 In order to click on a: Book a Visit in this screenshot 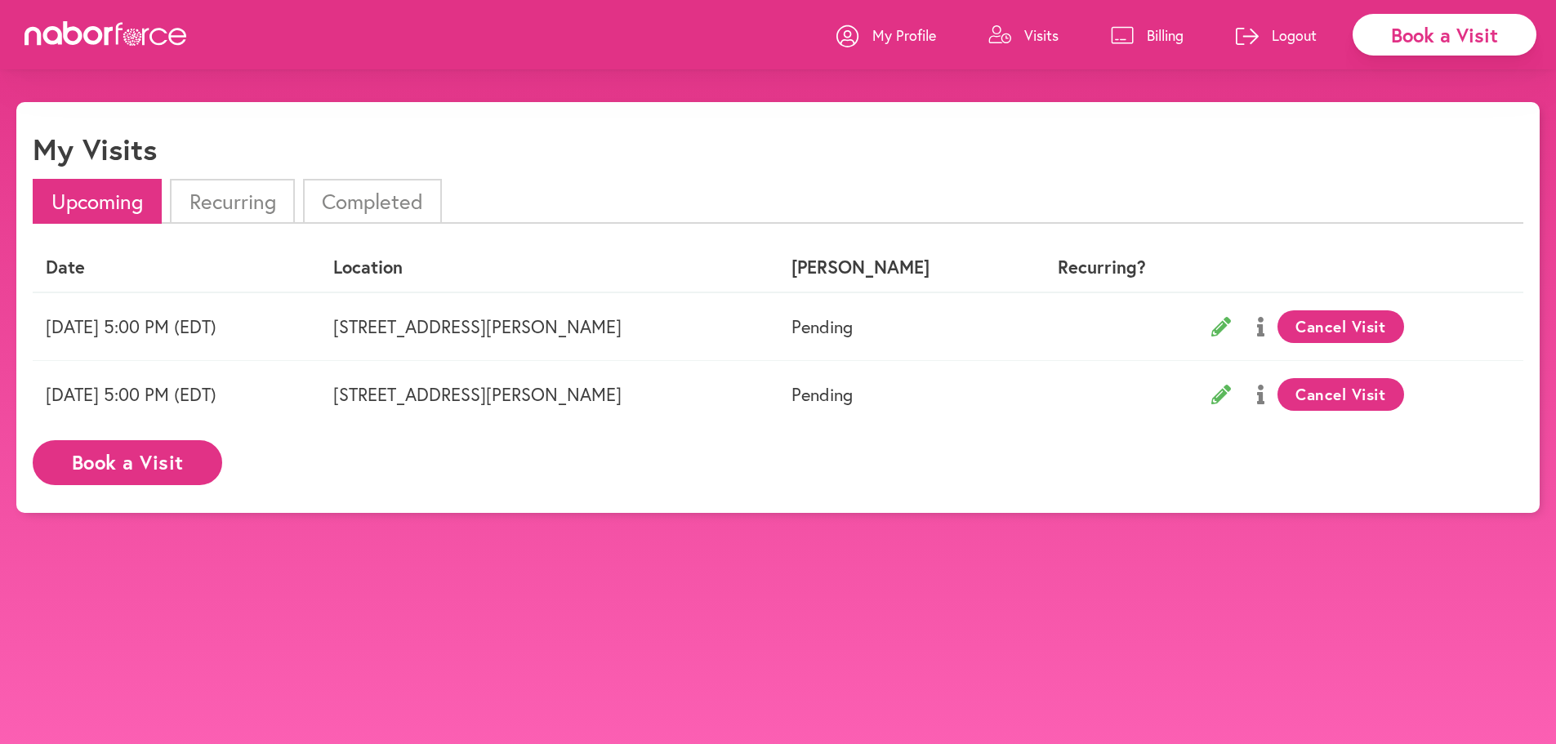, I will do `click(127, 460)`.